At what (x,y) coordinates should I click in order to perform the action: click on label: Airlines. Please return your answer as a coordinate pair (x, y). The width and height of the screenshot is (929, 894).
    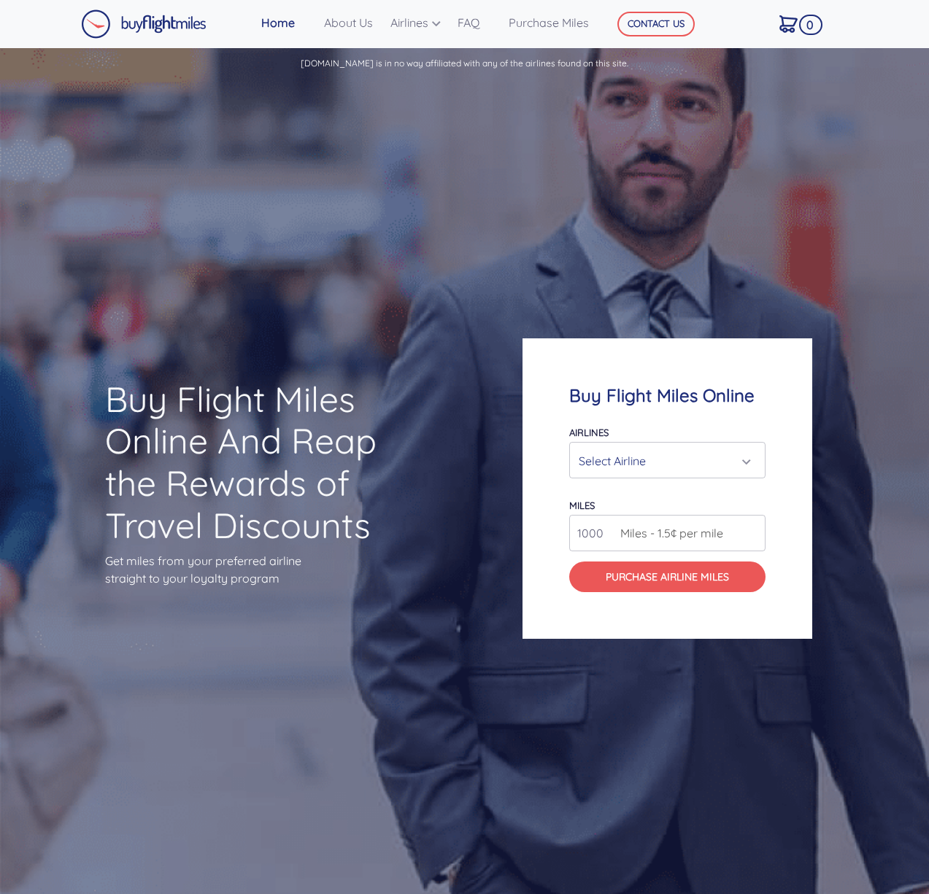
    Looking at the image, I should click on (589, 433).